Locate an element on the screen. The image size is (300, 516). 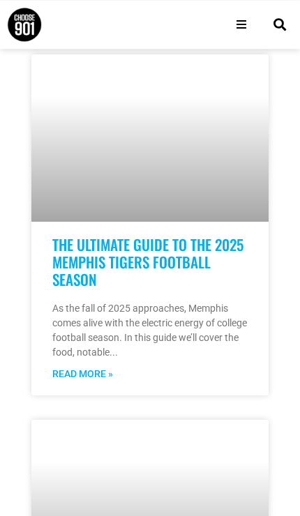
a: A mascot and cheerleaders on a blue vehicle celebrate on a football field, with more cheerleaders... is located at coordinates (150, 138).